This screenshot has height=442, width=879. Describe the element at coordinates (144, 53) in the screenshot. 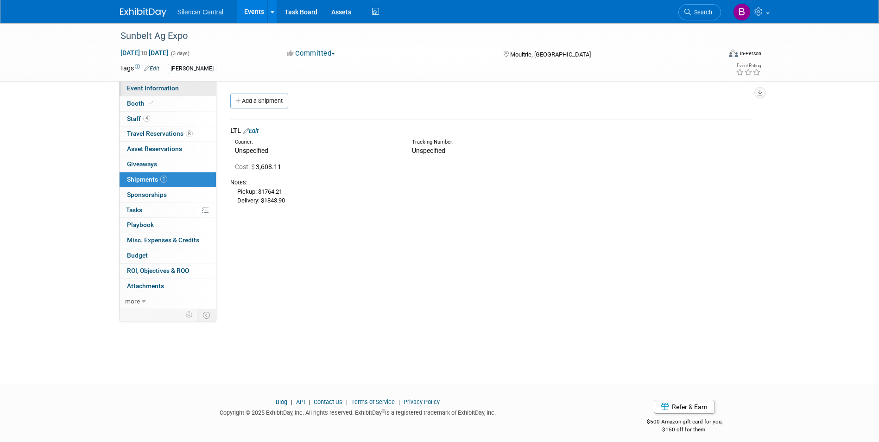

I see `span: to` at that location.